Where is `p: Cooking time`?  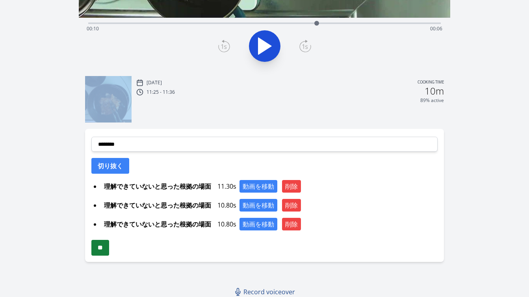 p: Cooking time is located at coordinates (430, 83).